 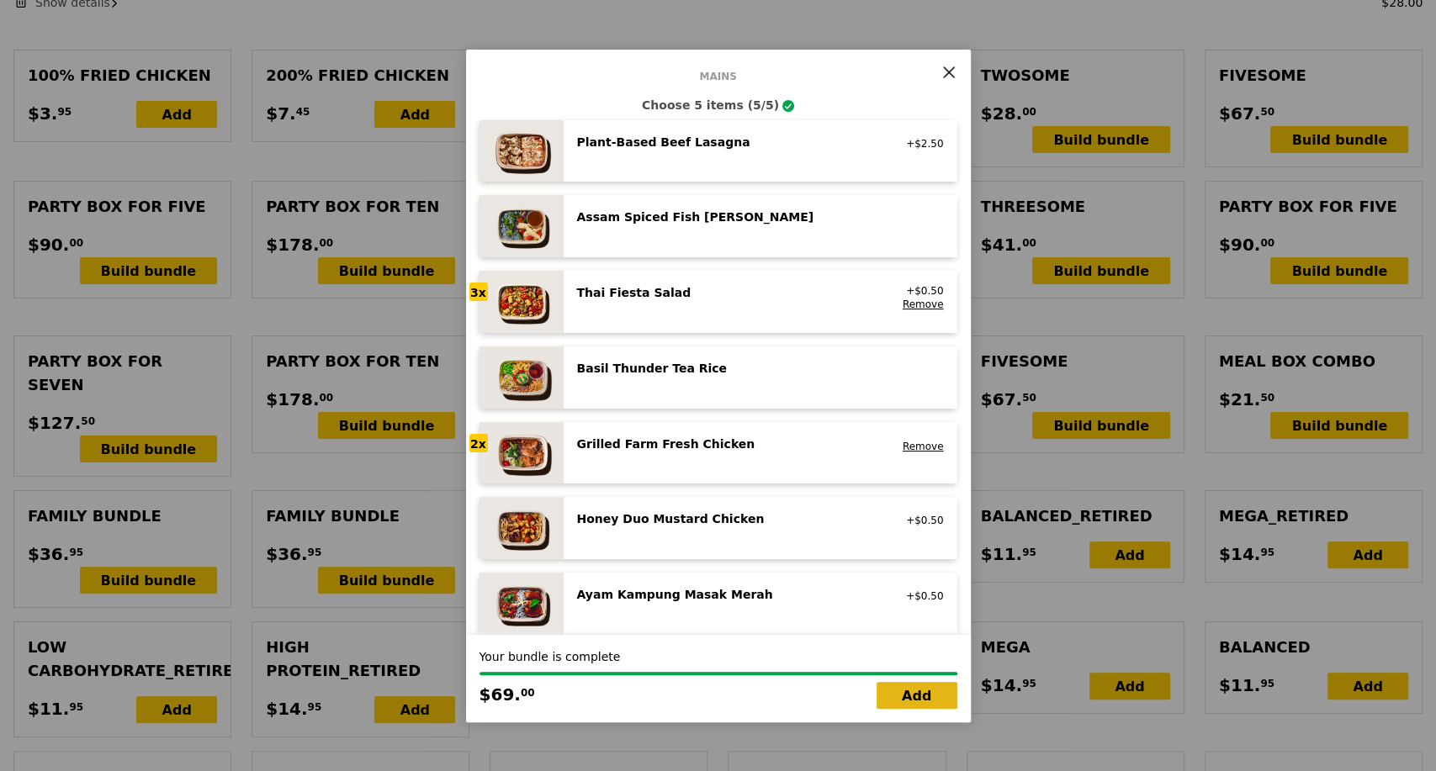 I want to click on div: Choose 5 items (5/5), so click(x=718, y=105).